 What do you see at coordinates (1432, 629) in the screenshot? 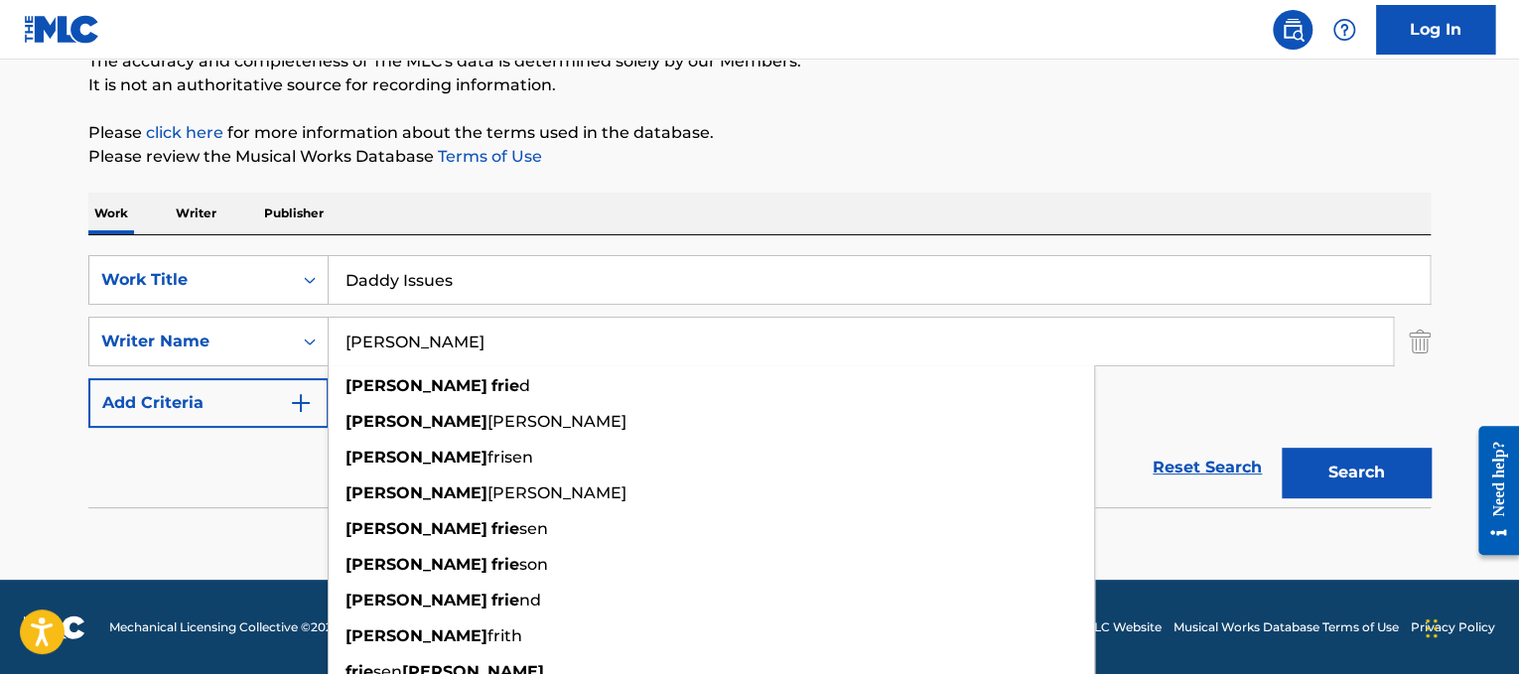
I see `div: Drag` at bounding box center [1432, 629].